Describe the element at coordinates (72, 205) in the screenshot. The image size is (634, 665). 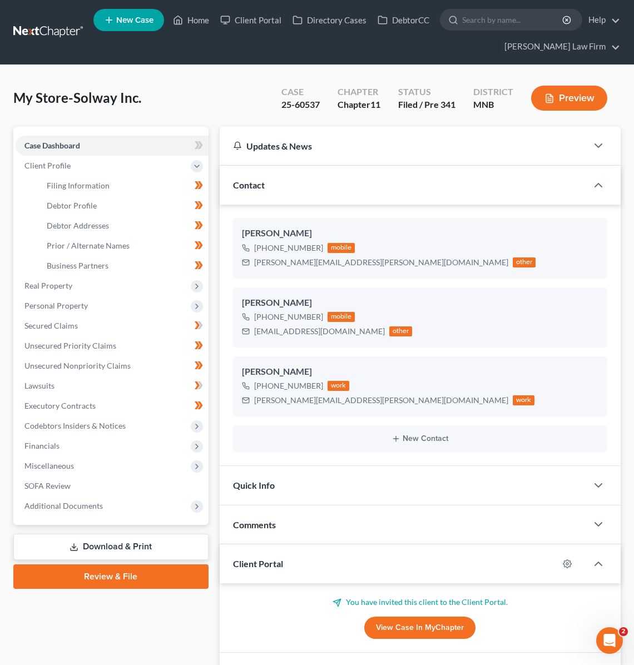
I see `span: Debtor Profile` at that location.